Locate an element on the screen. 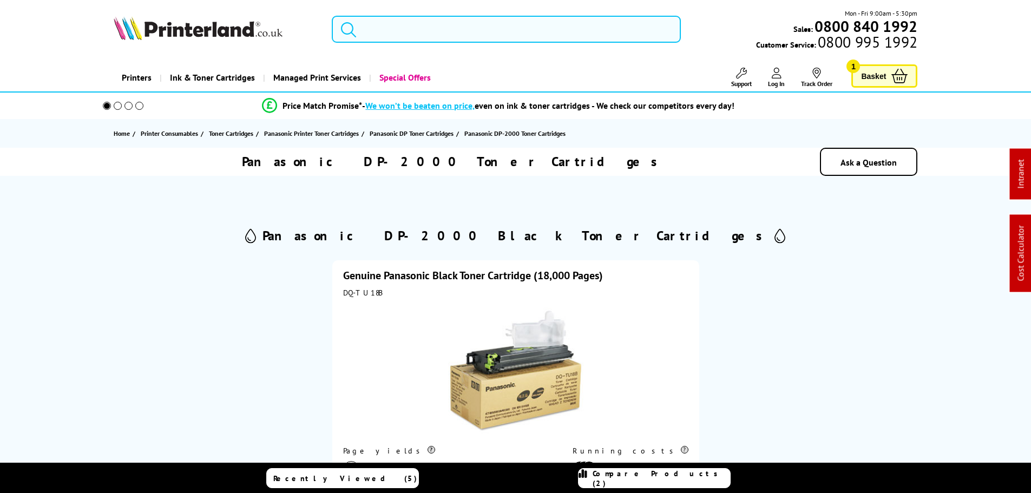 The width and height of the screenshot is (1031, 493). a: Panasonic Printer Toner Cartridges is located at coordinates (313, 133).